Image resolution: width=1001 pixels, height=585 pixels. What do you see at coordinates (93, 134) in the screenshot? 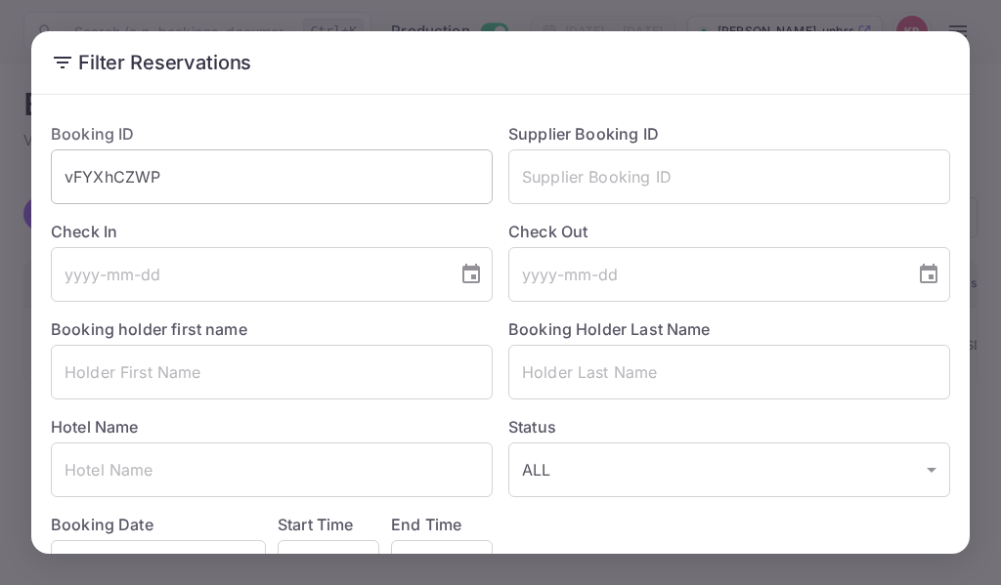
I see `label: Booking ID` at bounding box center [93, 134].